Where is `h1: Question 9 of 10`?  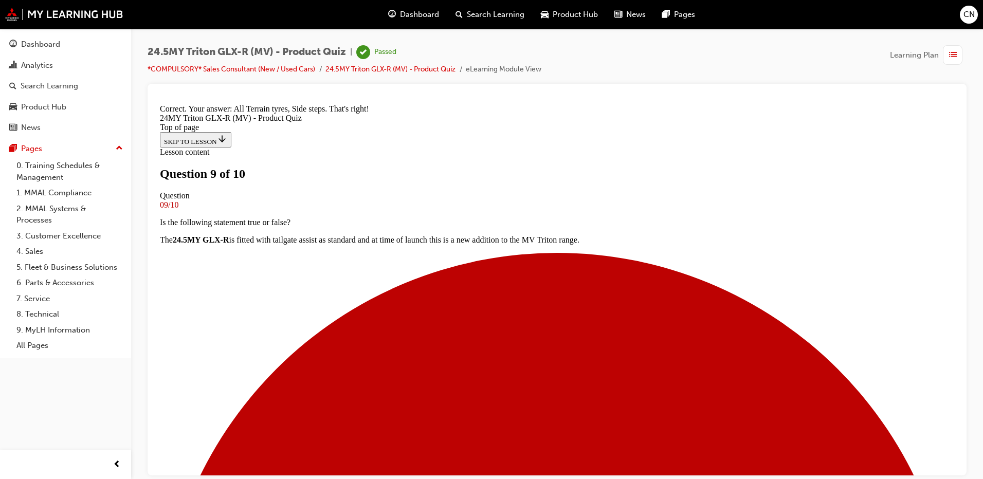 h1: Question 9 of 10 is located at coordinates (401, 74).